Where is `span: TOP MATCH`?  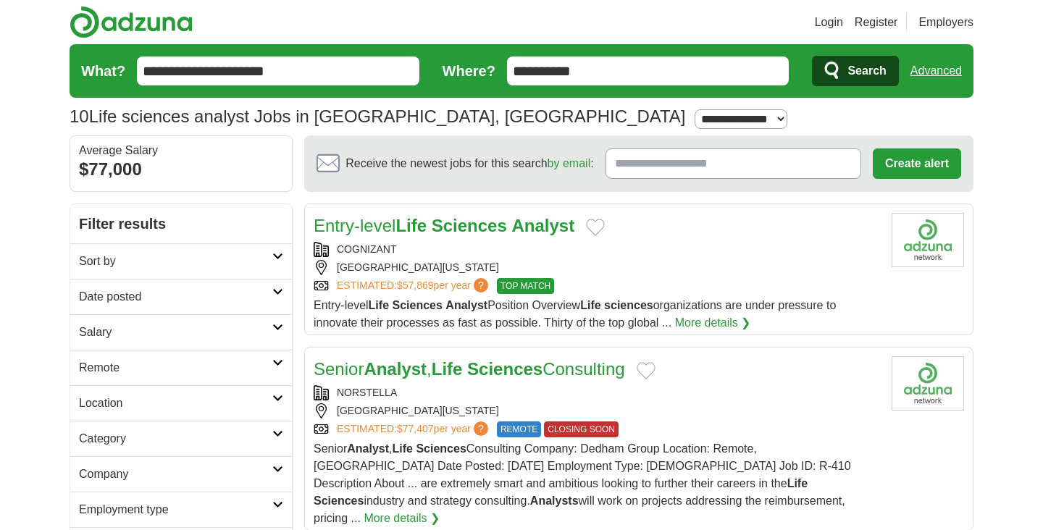
span: TOP MATCH is located at coordinates (525, 286).